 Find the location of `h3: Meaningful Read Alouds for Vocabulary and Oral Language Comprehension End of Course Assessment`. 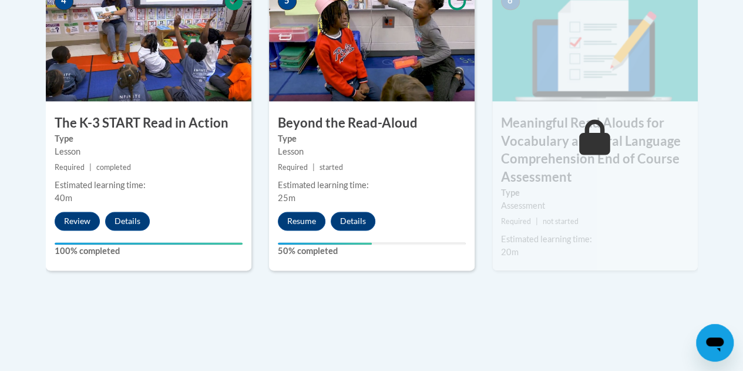

h3: Meaningful Read Alouds for Vocabulary and Oral Language Comprehension End of Course Assessment is located at coordinates (595, 150).